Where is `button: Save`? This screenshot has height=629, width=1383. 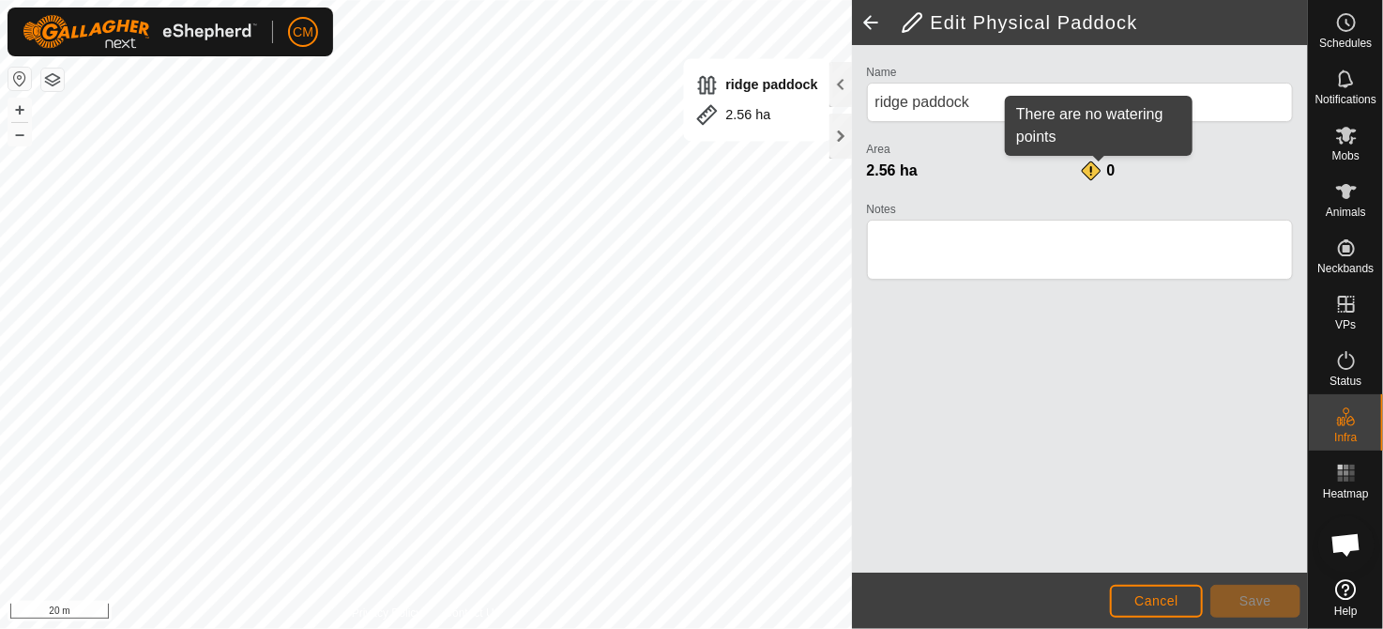
button: Save is located at coordinates (1255, 600).